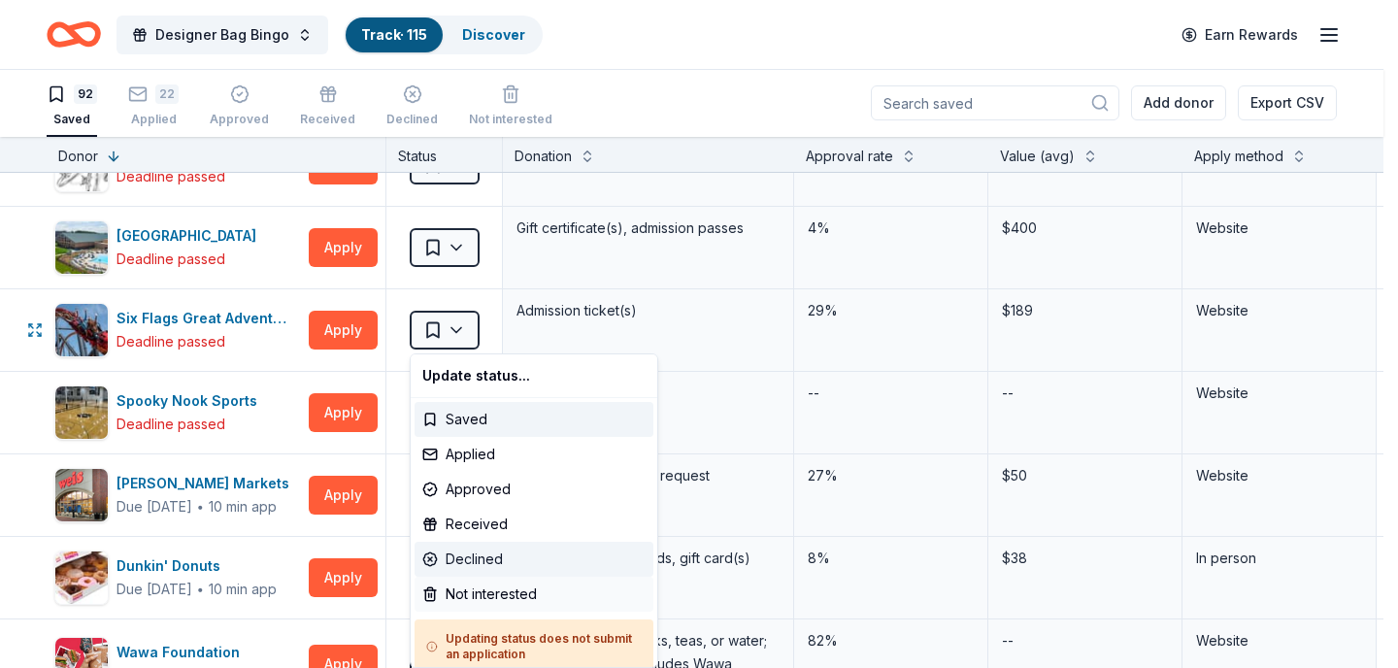 The height and width of the screenshot is (668, 1398). What do you see at coordinates (534, 376) in the screenshot?
I see `div: Update status...` at bounding box center [534, 376].